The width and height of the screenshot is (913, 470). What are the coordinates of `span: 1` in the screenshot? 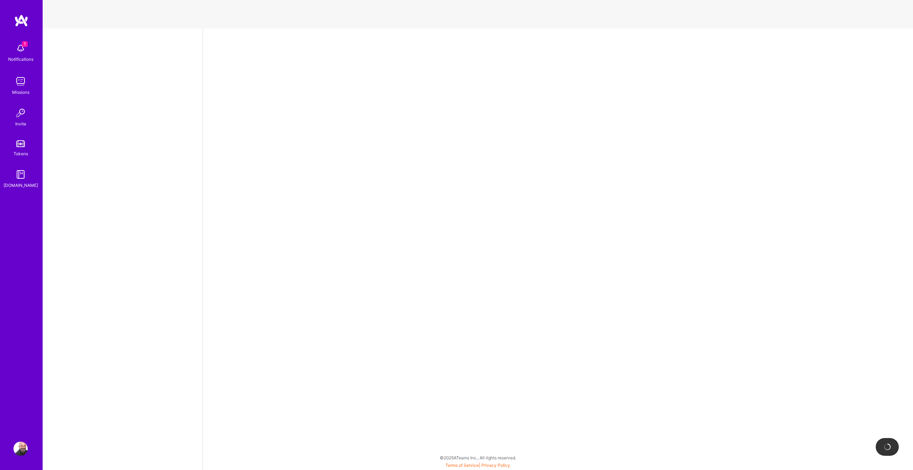 It's located at (25, 44).